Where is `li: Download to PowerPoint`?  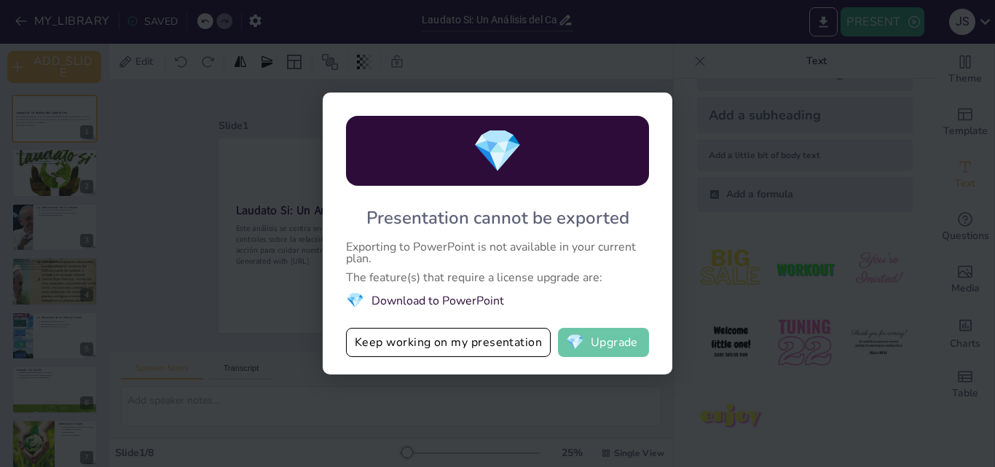
li: Download to PowerPoint is located at coordinates (497, 300).